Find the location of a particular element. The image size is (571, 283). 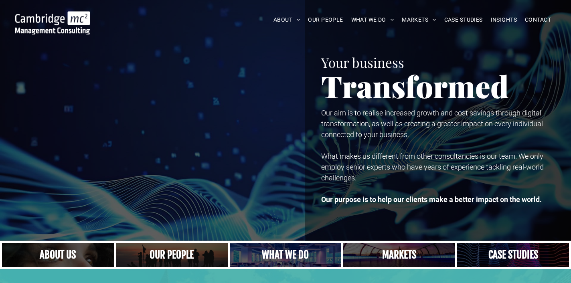

a: CONTACT is located at coordinates (538, 20).